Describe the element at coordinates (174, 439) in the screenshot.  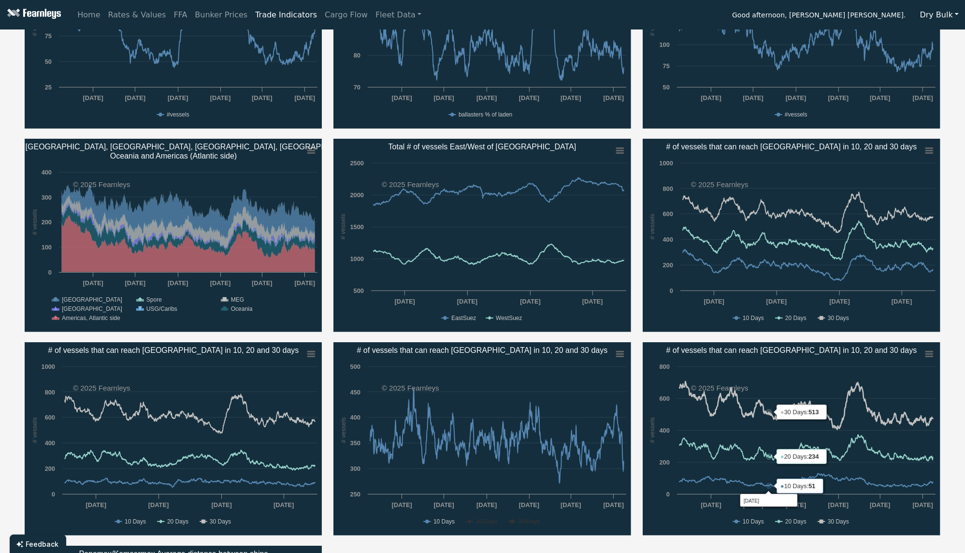
I see `svg: # of vessels that can reach Rotterdam in 10, 20 and 30 days` at that location.